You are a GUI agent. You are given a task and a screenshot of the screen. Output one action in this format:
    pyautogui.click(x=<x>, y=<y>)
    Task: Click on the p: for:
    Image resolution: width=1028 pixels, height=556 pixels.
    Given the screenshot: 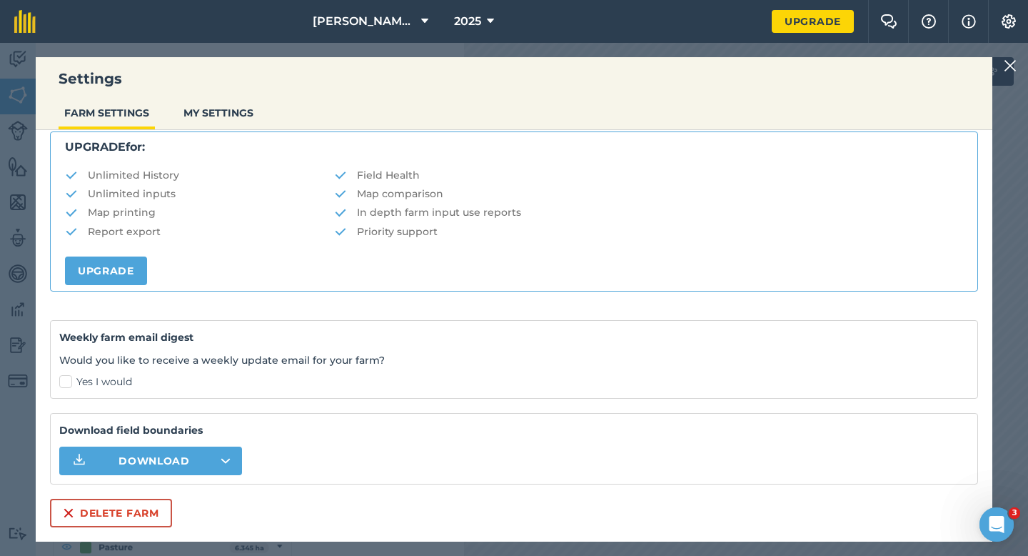 What is the action you would take?
    pyautogui.click(x=514, y=147)
    